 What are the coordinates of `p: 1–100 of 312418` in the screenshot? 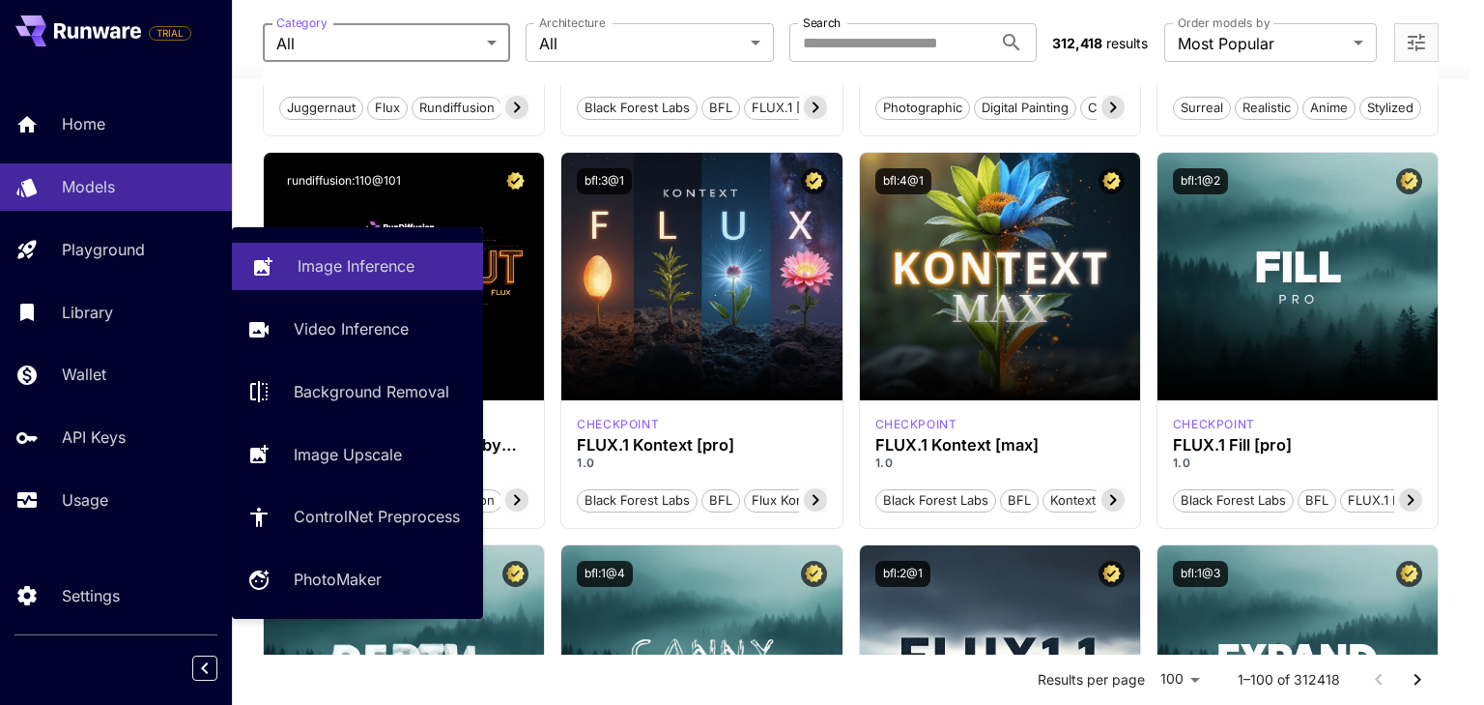 It's located at (1289, 679).